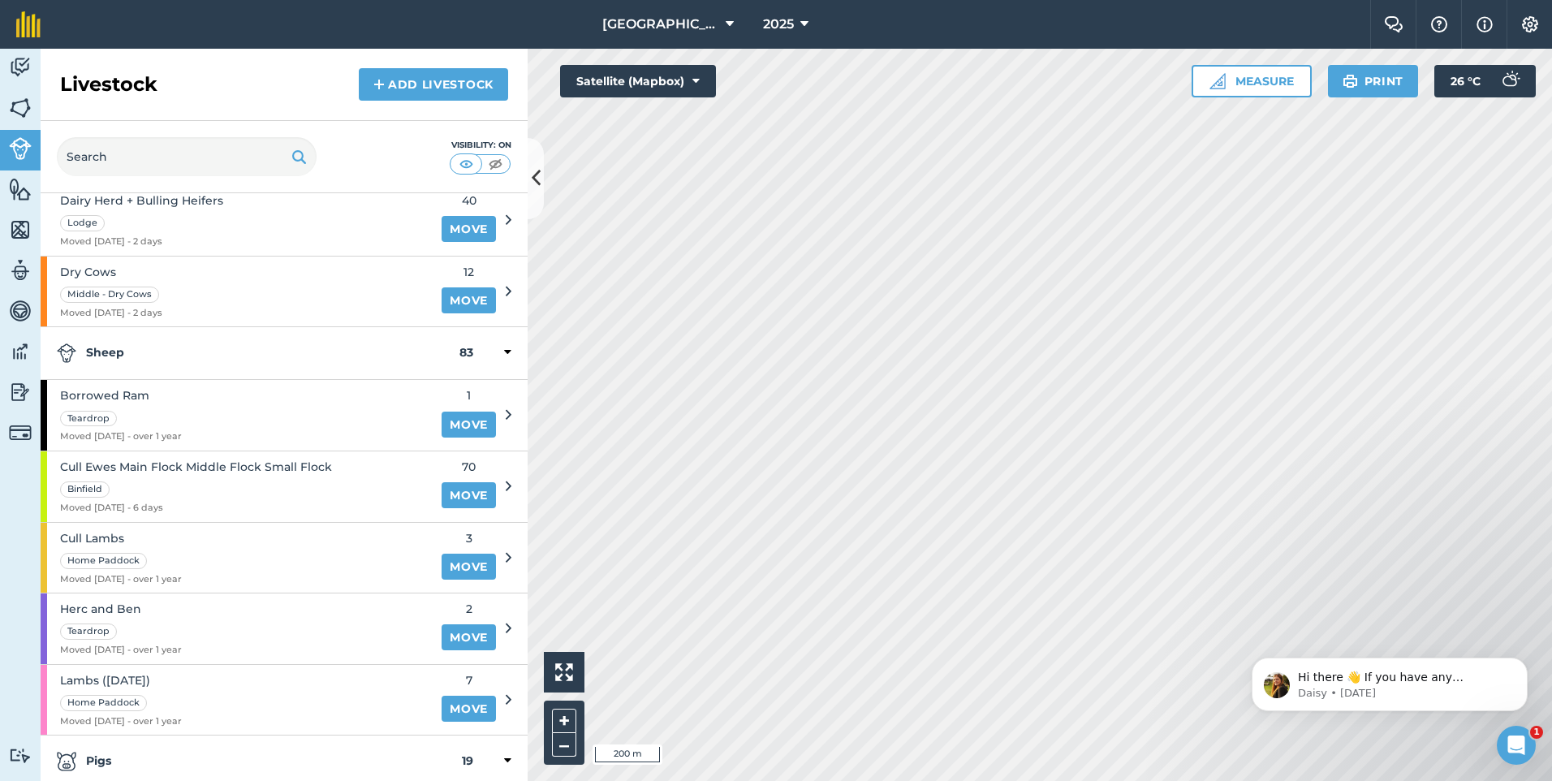 This screenshot has width=1552, height=781. I want to click on img: Two speech bubbles overlapping with the left bubble in the forefront, so click(1393, 24).